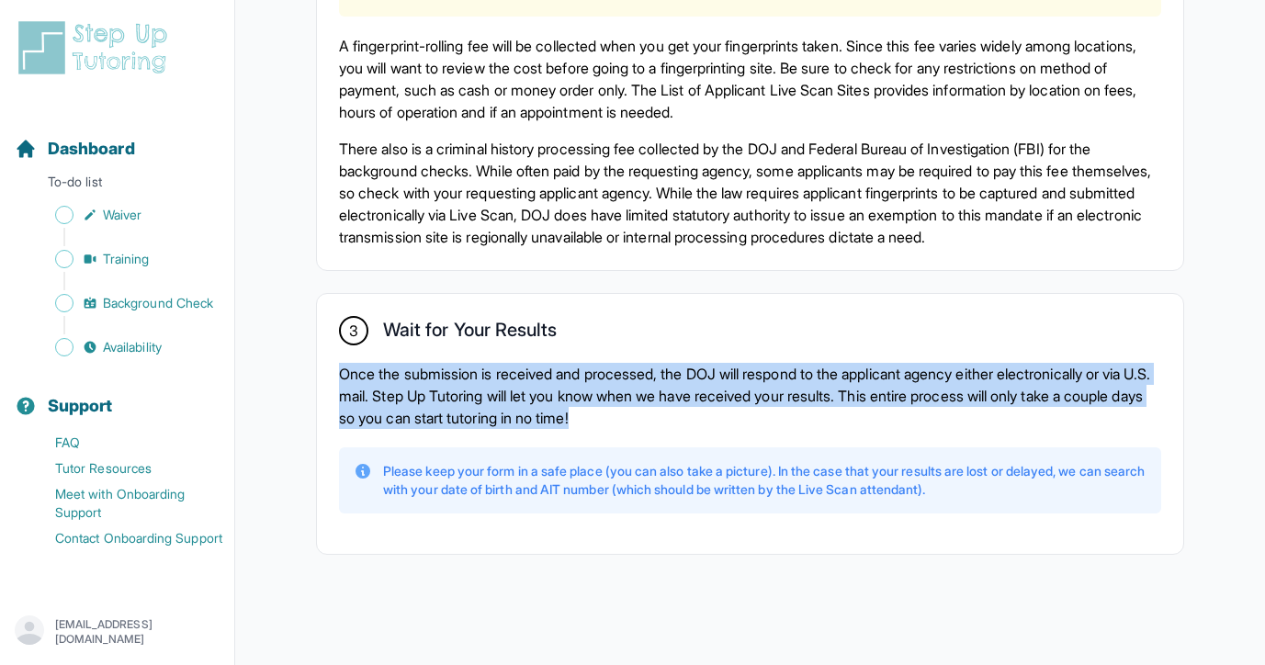 The height and width of the screenshot is (665, 1265). Describe the element at coordinates (132, 347) in the screenshot. I see `span: Availability` at that location.